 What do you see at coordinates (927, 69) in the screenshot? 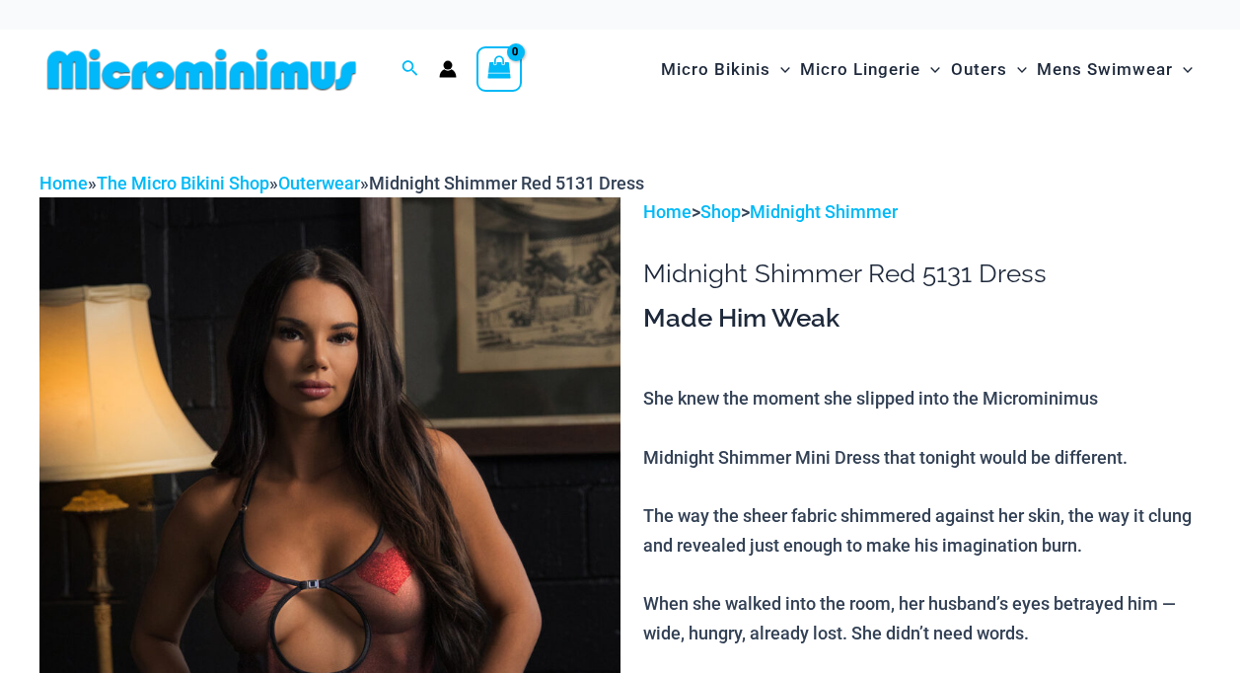
I see `nav: Site Navigation` at bounding box center [927, 69].